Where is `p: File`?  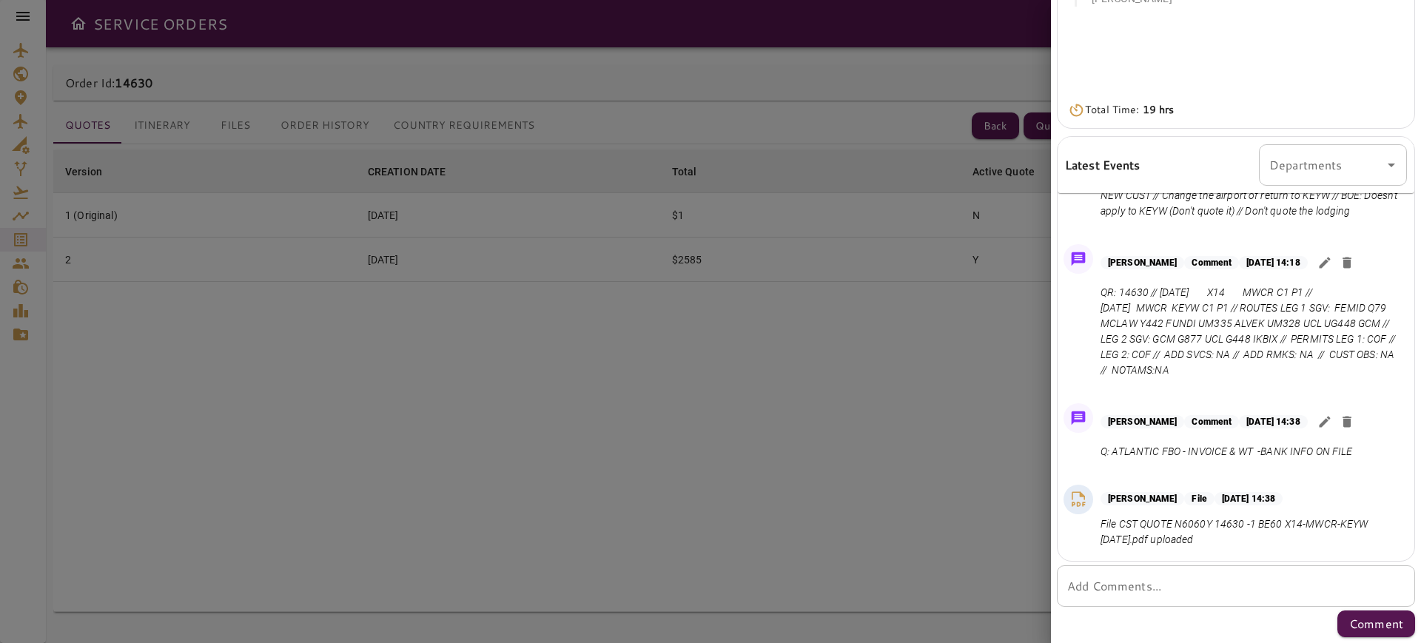
p: File is located at coordinates (1199, 499).